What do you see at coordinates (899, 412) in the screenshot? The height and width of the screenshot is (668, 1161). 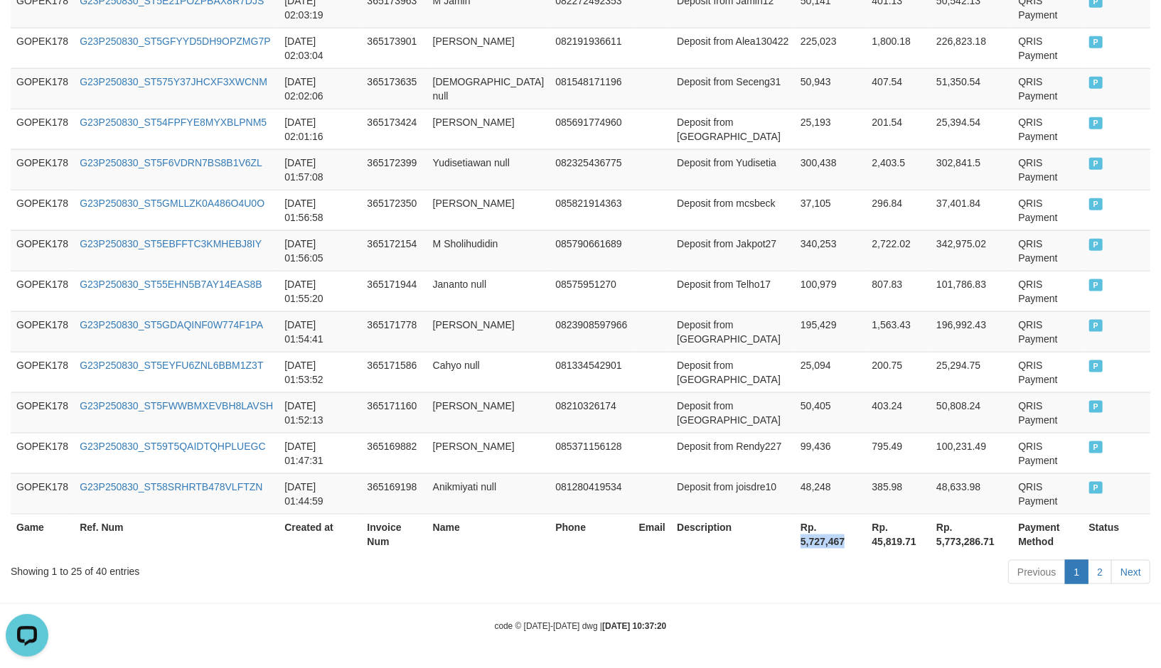 I see `td: 403.24` at bounding box center [899, 412].